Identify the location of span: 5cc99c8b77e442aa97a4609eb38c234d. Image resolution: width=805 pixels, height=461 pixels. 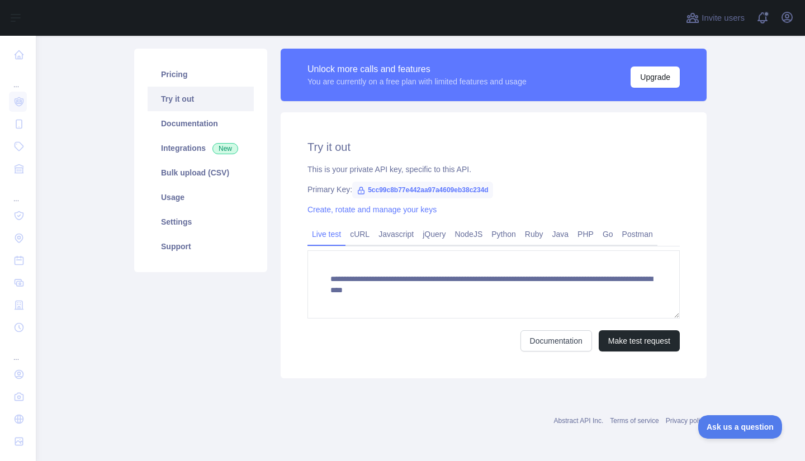
(423, 190).